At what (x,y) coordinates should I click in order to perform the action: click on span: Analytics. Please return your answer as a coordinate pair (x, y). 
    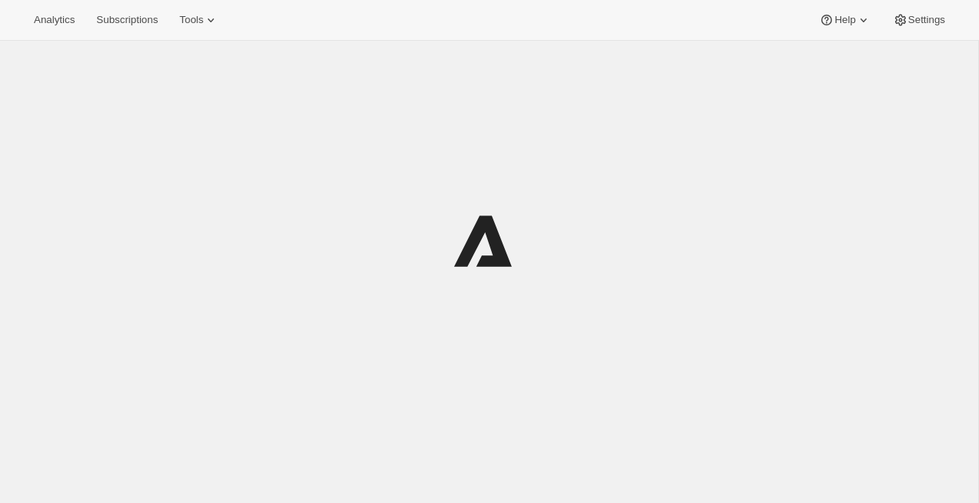
    Looking at the image, I should click on (54, 20).